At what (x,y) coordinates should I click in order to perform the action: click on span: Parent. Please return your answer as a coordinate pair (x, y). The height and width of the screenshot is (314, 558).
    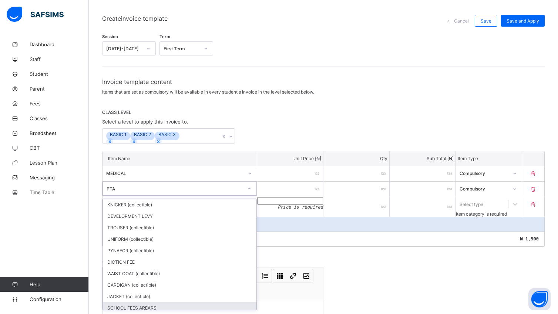
    Looking at the image, I should click on (59, 89).